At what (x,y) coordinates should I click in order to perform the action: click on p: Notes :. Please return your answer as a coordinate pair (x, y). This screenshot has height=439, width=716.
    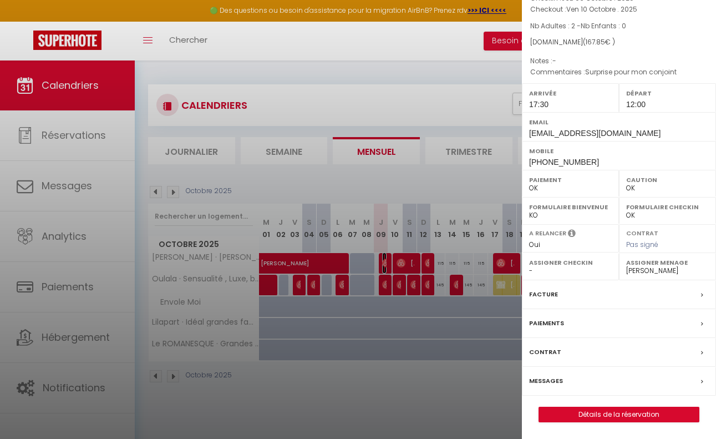
    Looking at the image, I should click on (619, 61).